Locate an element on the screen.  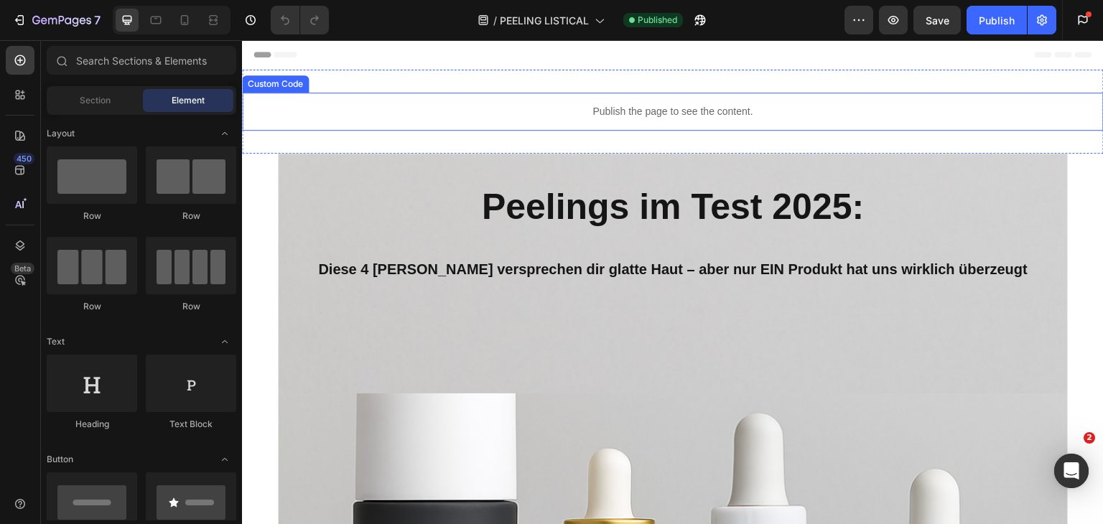
span: Section is located at coordinates (95, 101).